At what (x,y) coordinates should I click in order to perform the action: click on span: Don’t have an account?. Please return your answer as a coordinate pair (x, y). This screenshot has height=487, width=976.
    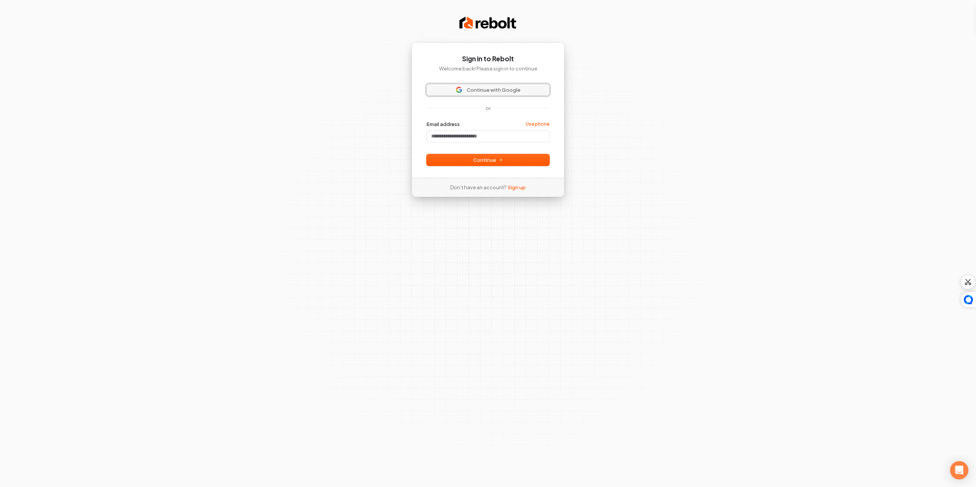
    Looking at the image, I should click on (478, 188).